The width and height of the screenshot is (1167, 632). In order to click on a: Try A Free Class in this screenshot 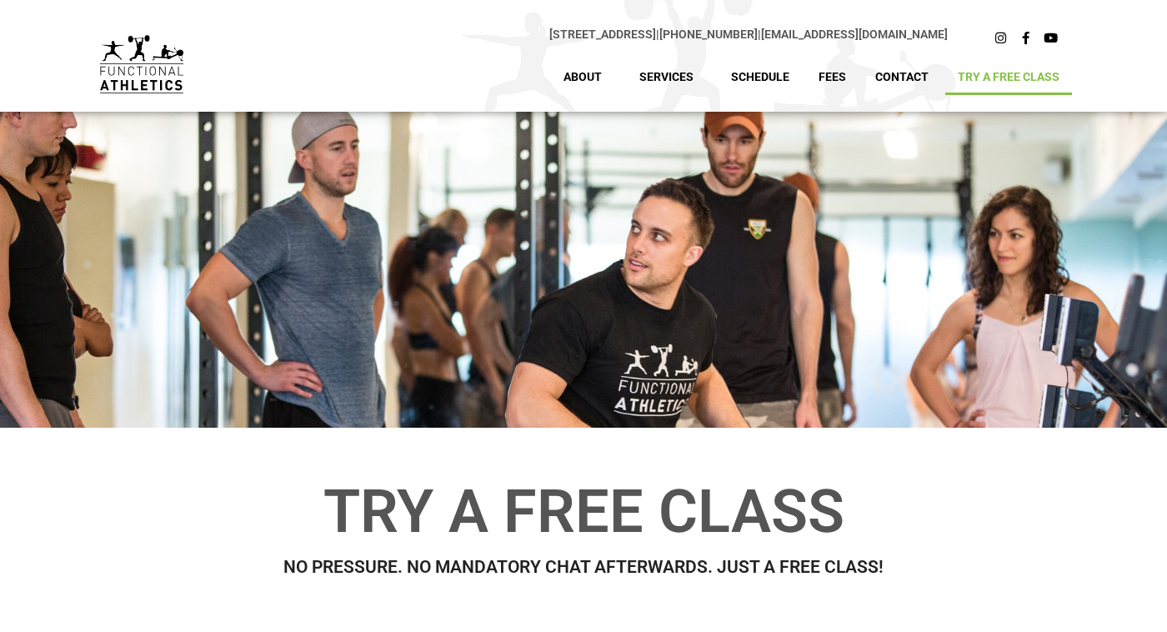, I will do `click(1009, 77)`.